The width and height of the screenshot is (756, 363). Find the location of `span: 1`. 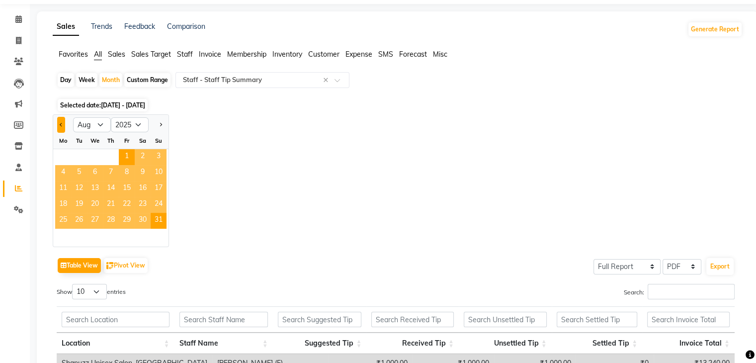

span: 1 is located at coordinates (127, 157).